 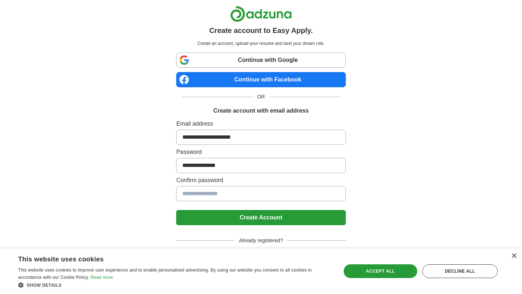 What do you see at coordinates (380, 271) in the screenshot?
I see `div: Accept all` at bounding box center [380, 271].